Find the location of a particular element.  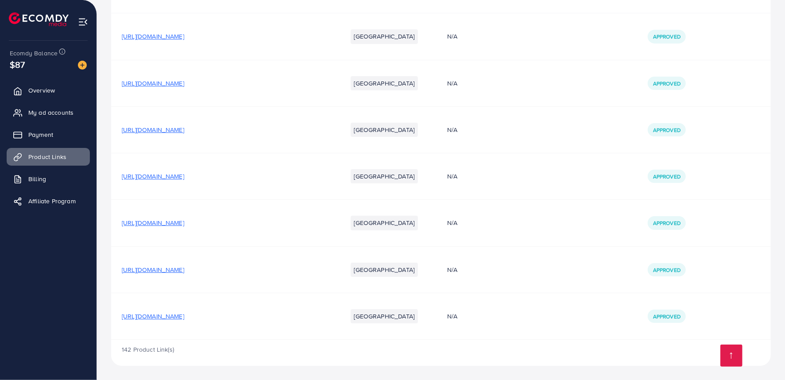

span: Affiliate Program is located at coordinates (52, 201).